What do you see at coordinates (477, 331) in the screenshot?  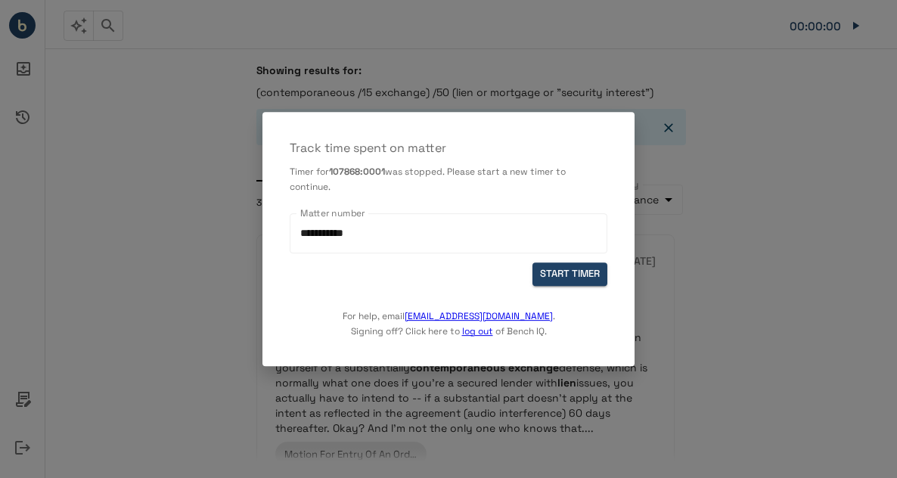 I see `a: log out` at bounding box center [477, 331].